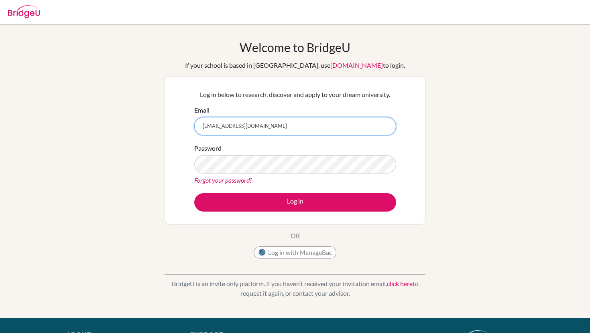 This screenshot has width=590, height=333. I want to click on button: Log in with ManageBac, so click(295, 253).